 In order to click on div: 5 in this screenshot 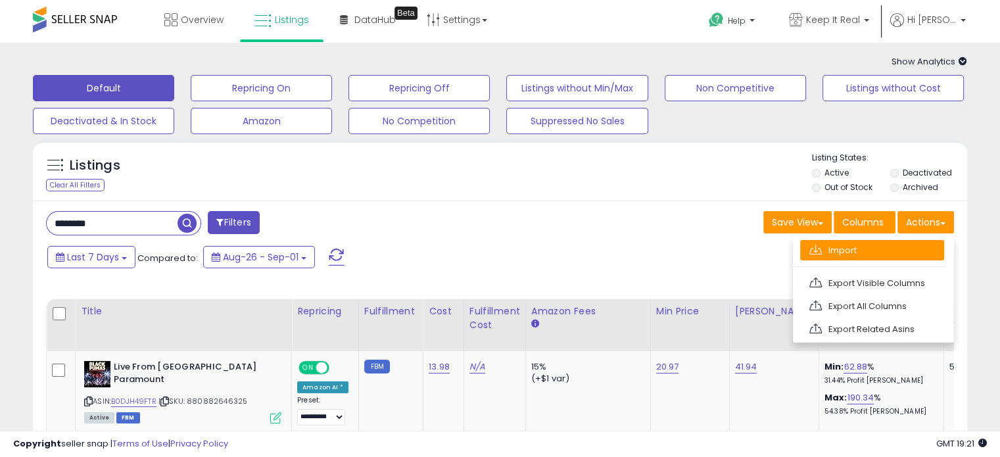, I will do `click(970, 367)`.